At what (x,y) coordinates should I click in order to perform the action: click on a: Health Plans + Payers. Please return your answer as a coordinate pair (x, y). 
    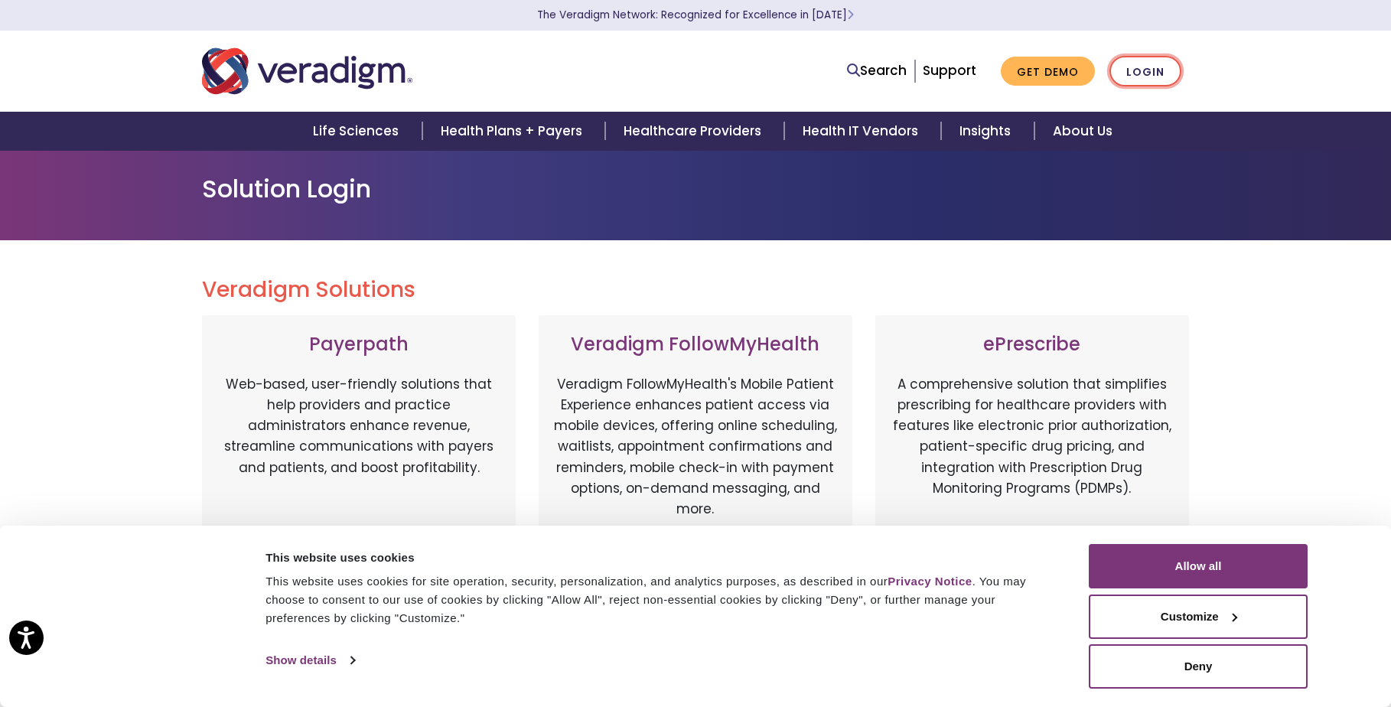
    Looking at the image, I should click on (513, 131).